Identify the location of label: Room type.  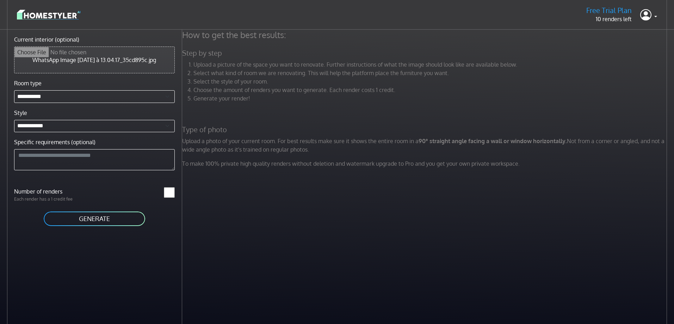
(28, 83).